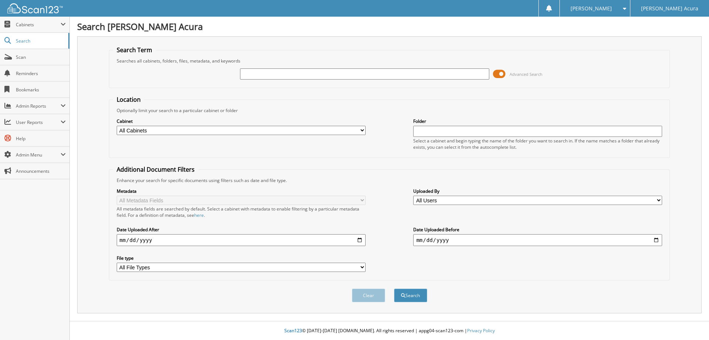 Image resolution: width=709 pixels, height=340 pixels. Describe the element at coordinates (38, 106) in the screenshot. I see `span: Admin Reports` at that location.